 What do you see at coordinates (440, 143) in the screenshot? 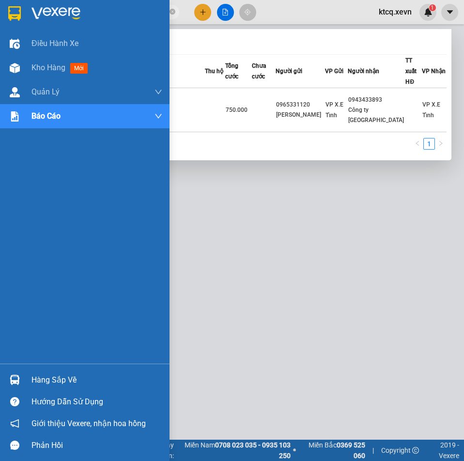
I see `span: right` at bounding box center [440, 143].